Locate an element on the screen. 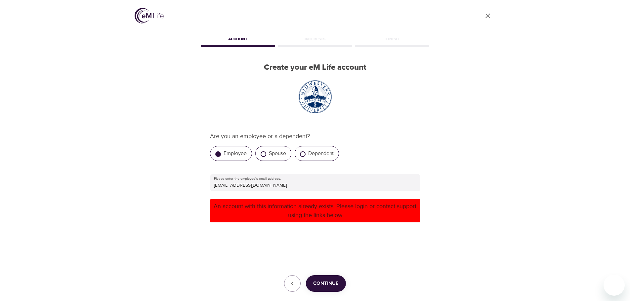 Image resolution: width=630 pixels, height=301 pixels. label: Spouse is located at coordinates (277, 153).